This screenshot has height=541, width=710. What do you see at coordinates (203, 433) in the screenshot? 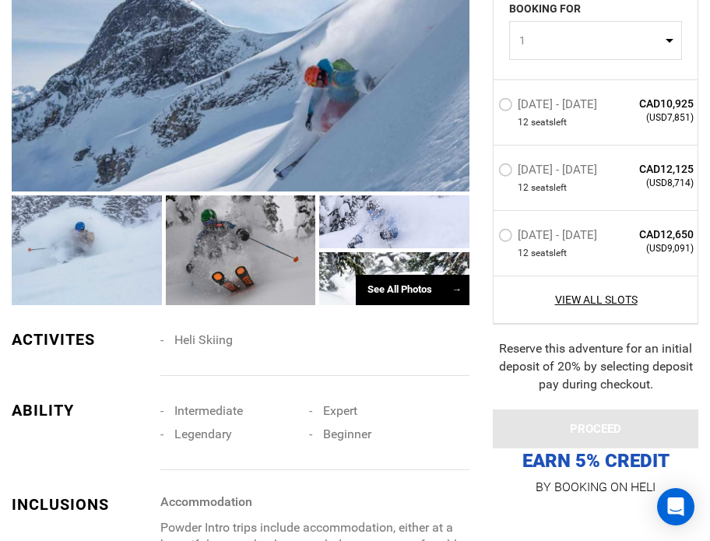
I see `span: Legendary` at bounding box center [203, 433].